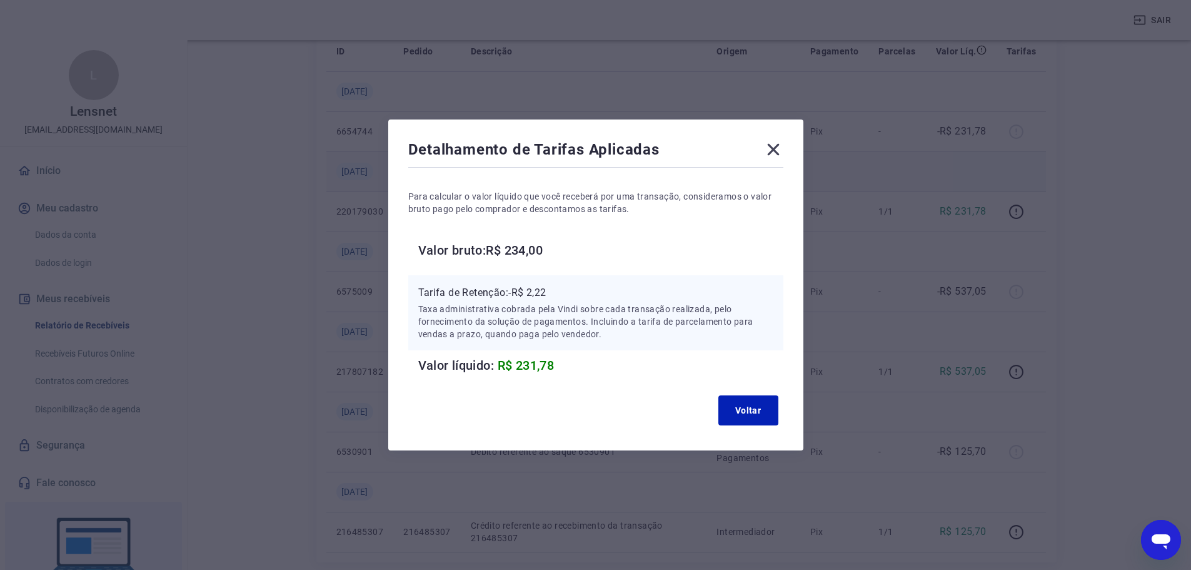 This screenshot has width=1191, height=570. What do you see at coordinates (749, 410) in the screenshot?
I see `button: Voltar` at bounding box center [749, 410].